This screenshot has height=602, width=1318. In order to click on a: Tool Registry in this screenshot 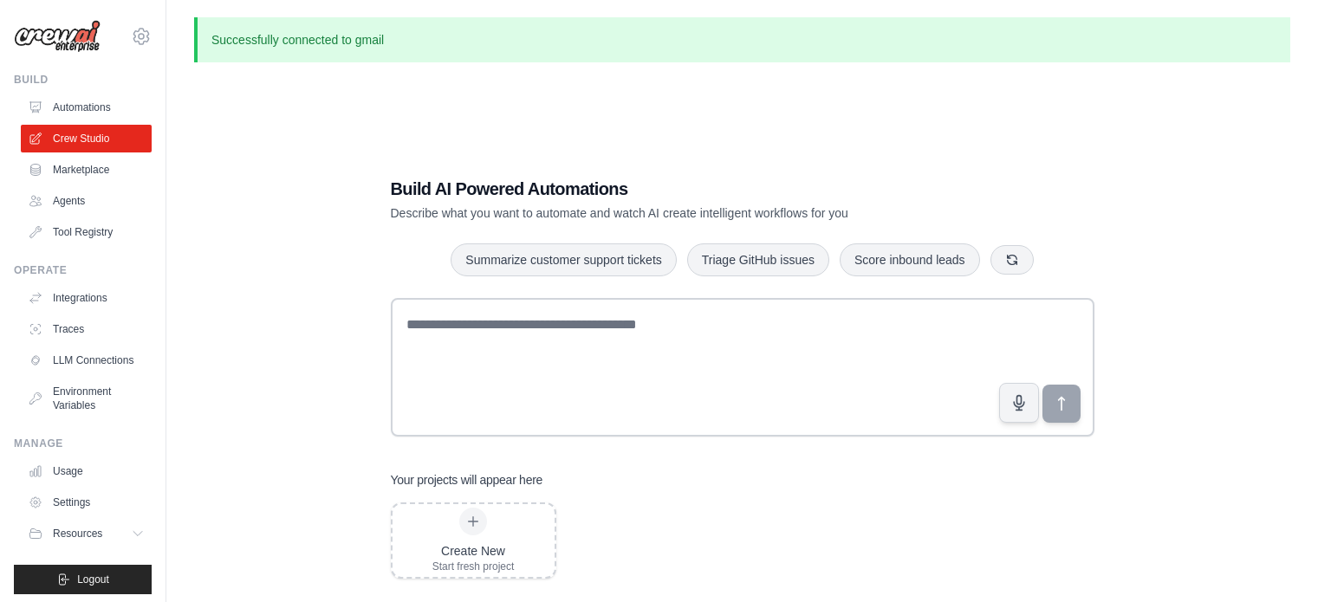, I will do `click(86, 232)`.